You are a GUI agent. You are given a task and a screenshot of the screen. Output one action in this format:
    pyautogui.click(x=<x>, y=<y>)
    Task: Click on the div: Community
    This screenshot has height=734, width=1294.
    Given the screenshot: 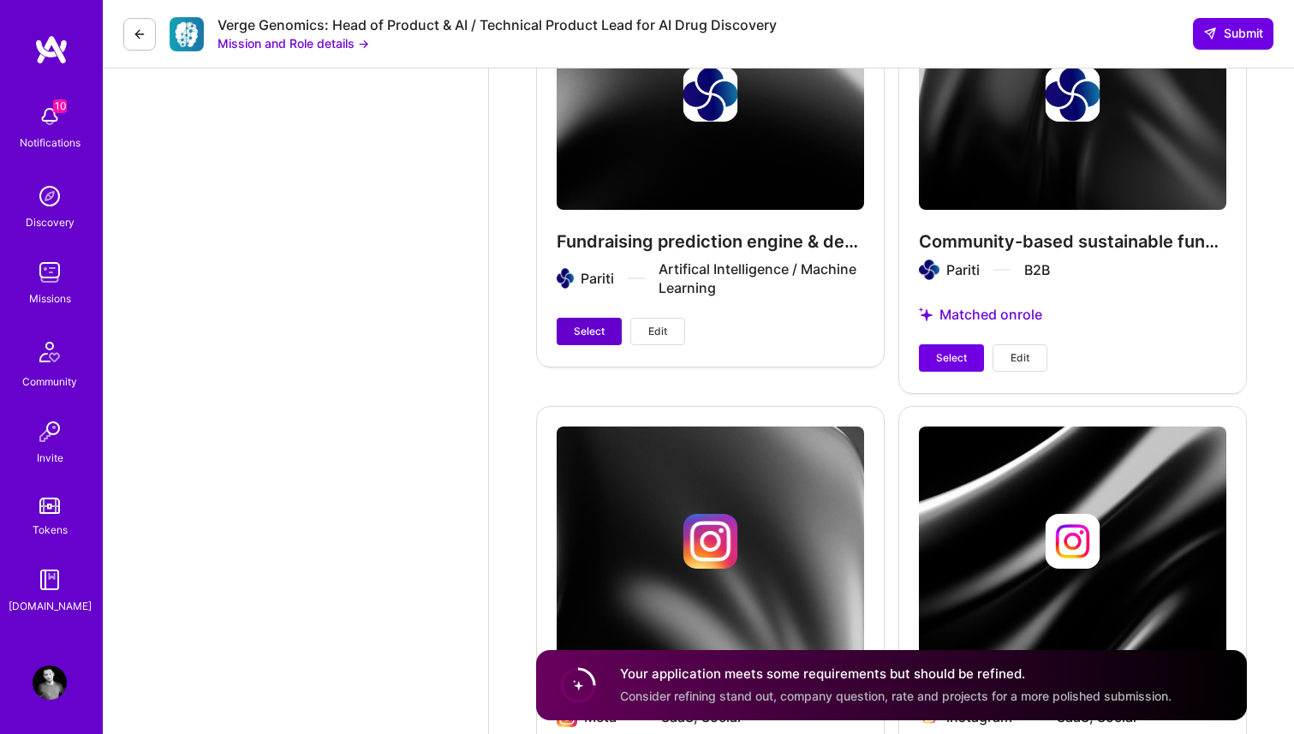 What is the action you would take?
    pyautogui.click(x=50, y=381)
    